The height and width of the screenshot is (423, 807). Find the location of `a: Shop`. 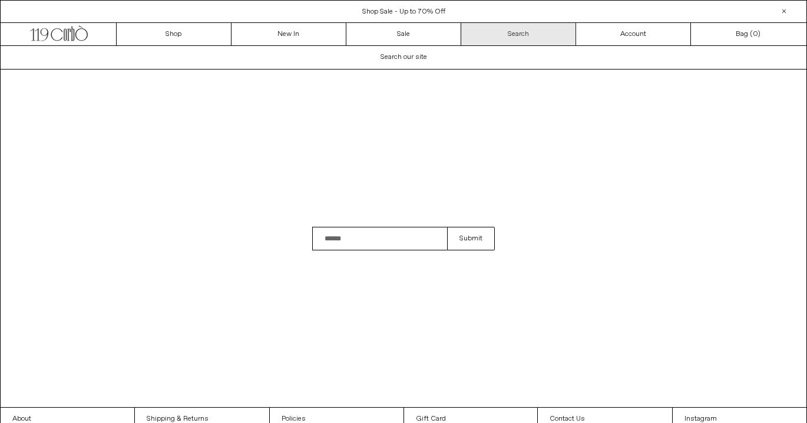

a: Shop is located at coordinates (174, 34).